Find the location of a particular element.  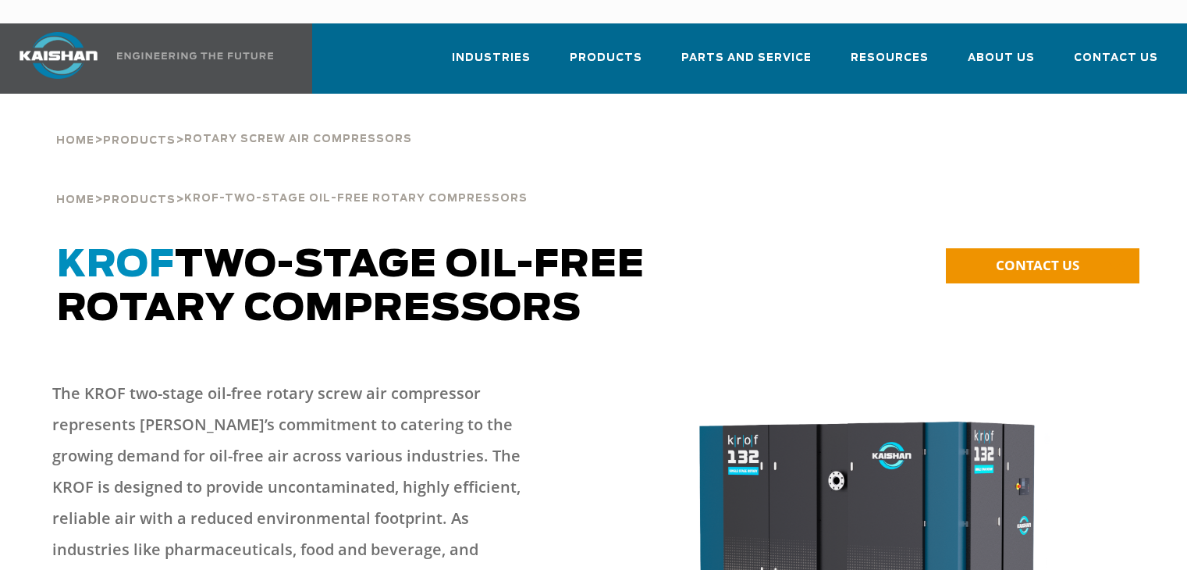

span: Resources is located at coordinates (890, 58).